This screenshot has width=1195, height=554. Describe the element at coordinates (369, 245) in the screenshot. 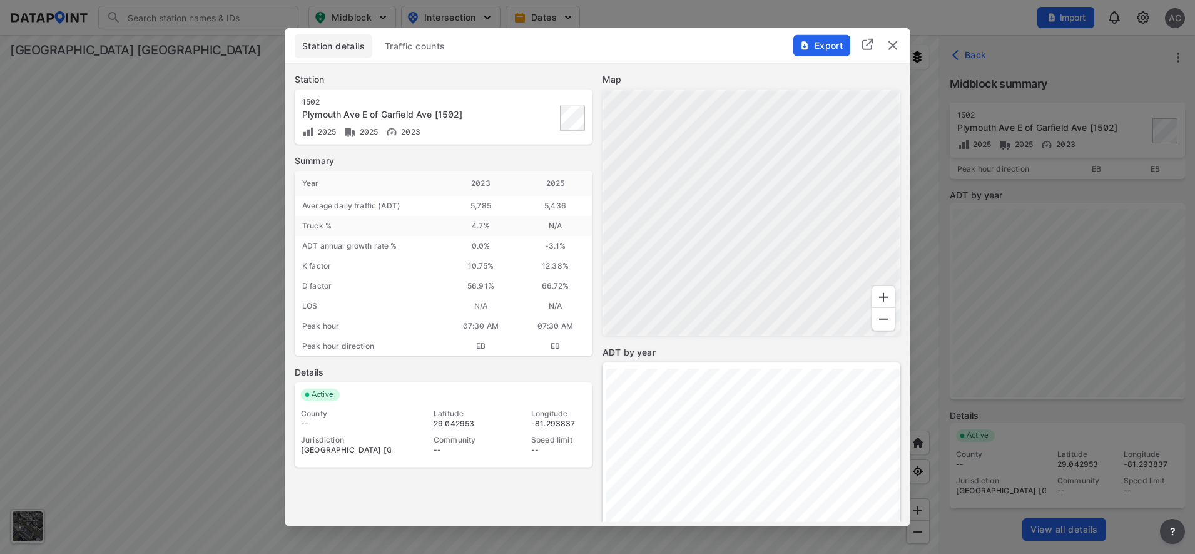

I see `div: ADT annual growth rate %` at that location.